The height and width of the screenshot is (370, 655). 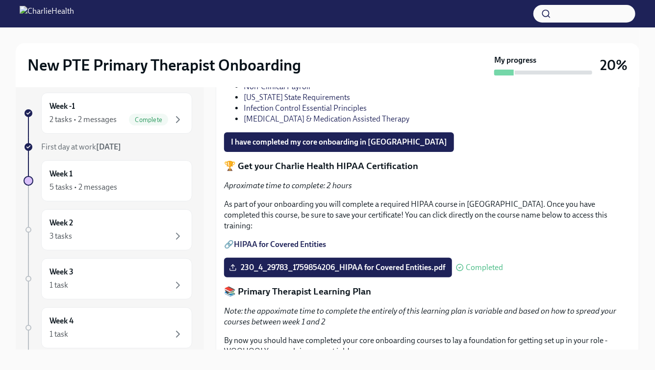 I want to click on span: First day at work, so click(x=81, y=147).